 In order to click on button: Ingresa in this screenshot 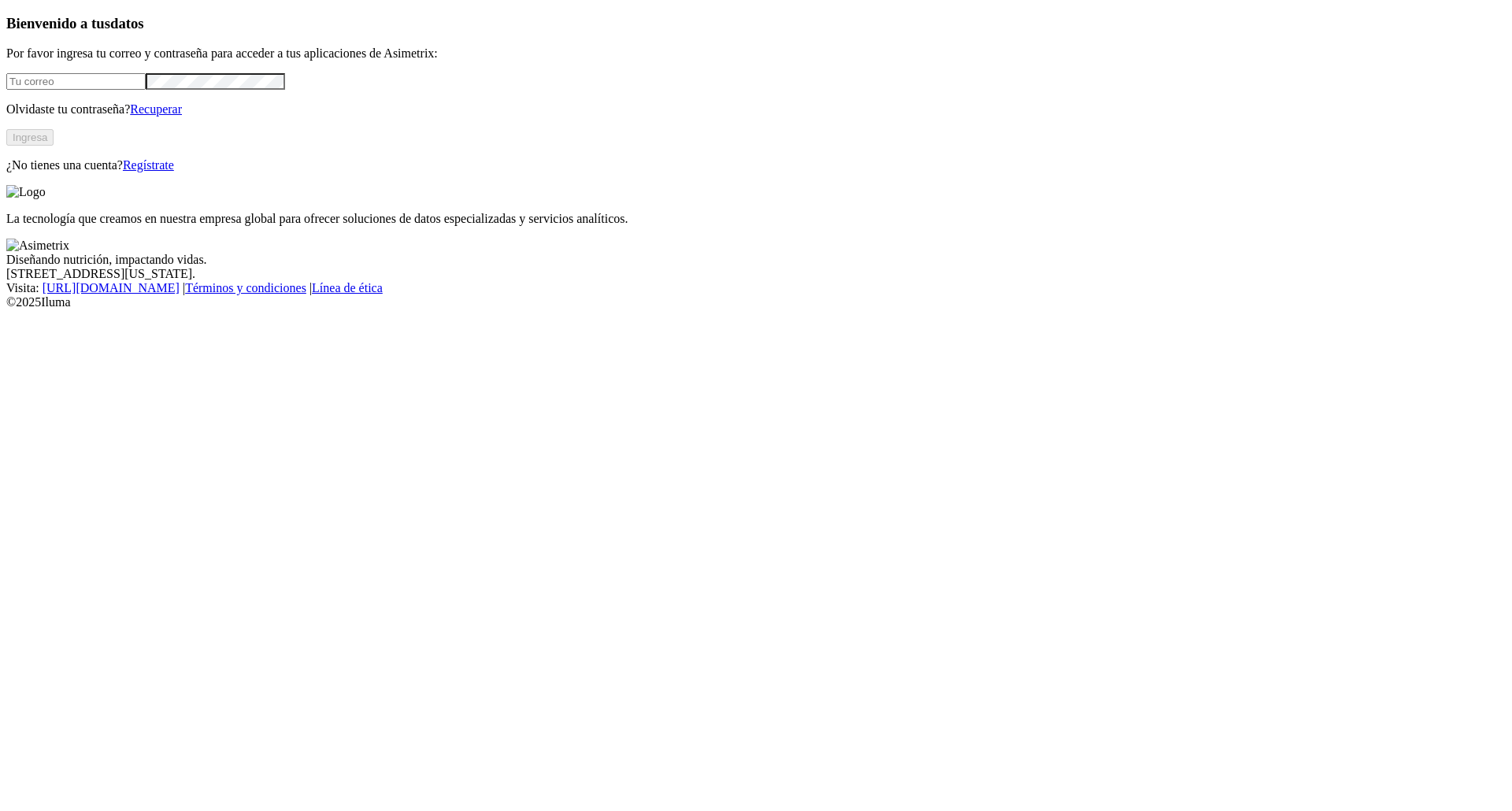, I will do `click(29, 137)`.